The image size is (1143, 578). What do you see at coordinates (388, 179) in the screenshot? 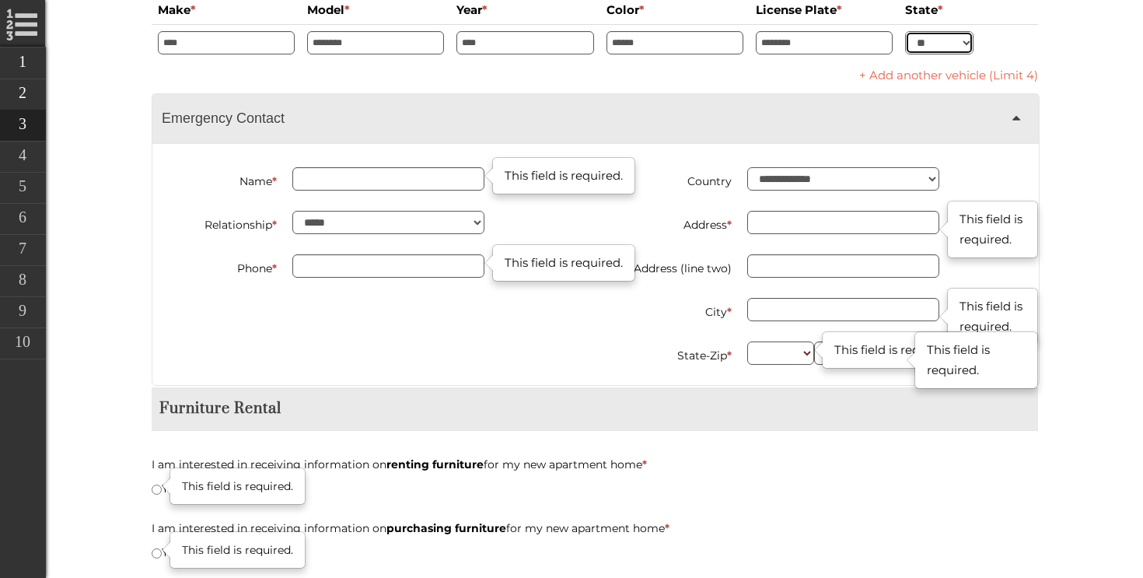
I see `input: name` at bounding box center [388, 179].